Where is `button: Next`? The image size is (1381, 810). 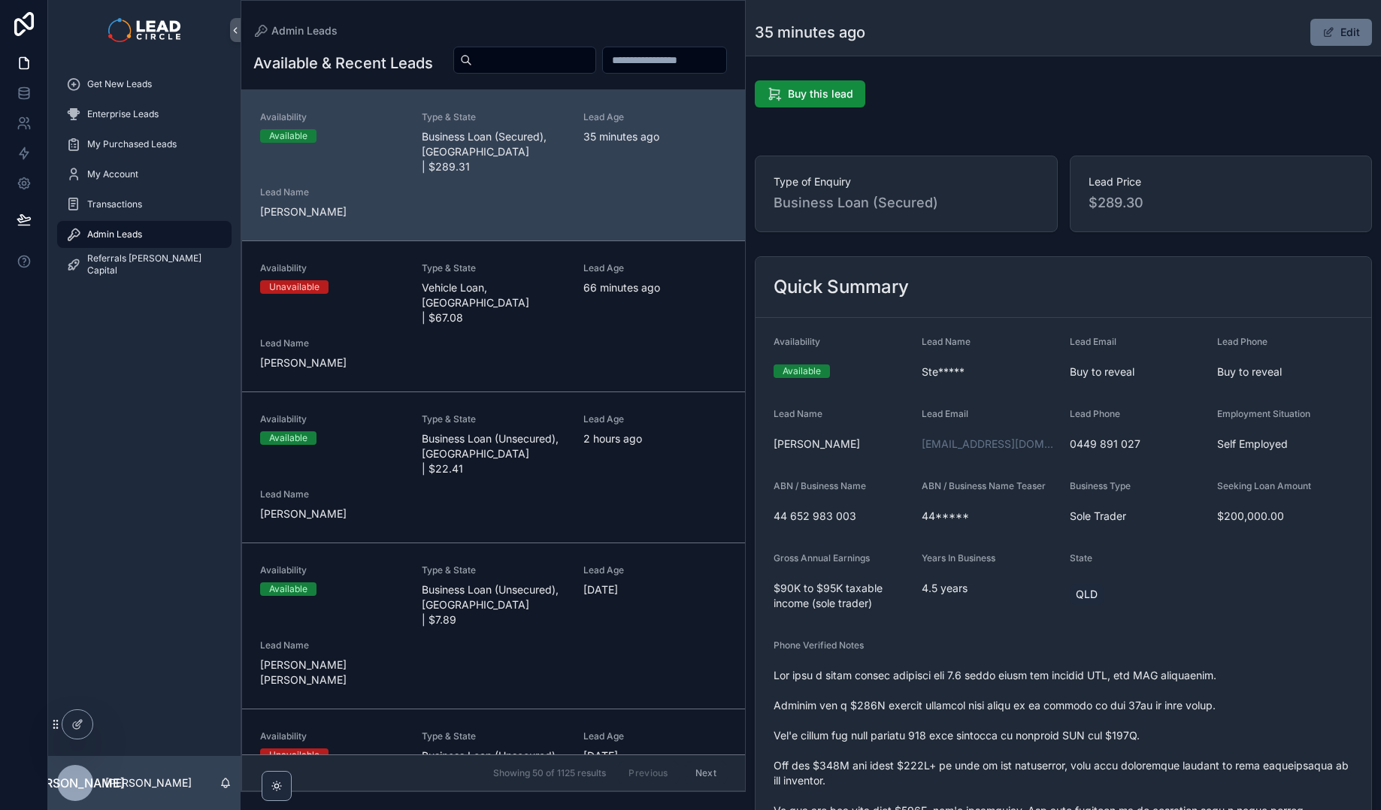
button: Next is located at coordinates (706, 773).